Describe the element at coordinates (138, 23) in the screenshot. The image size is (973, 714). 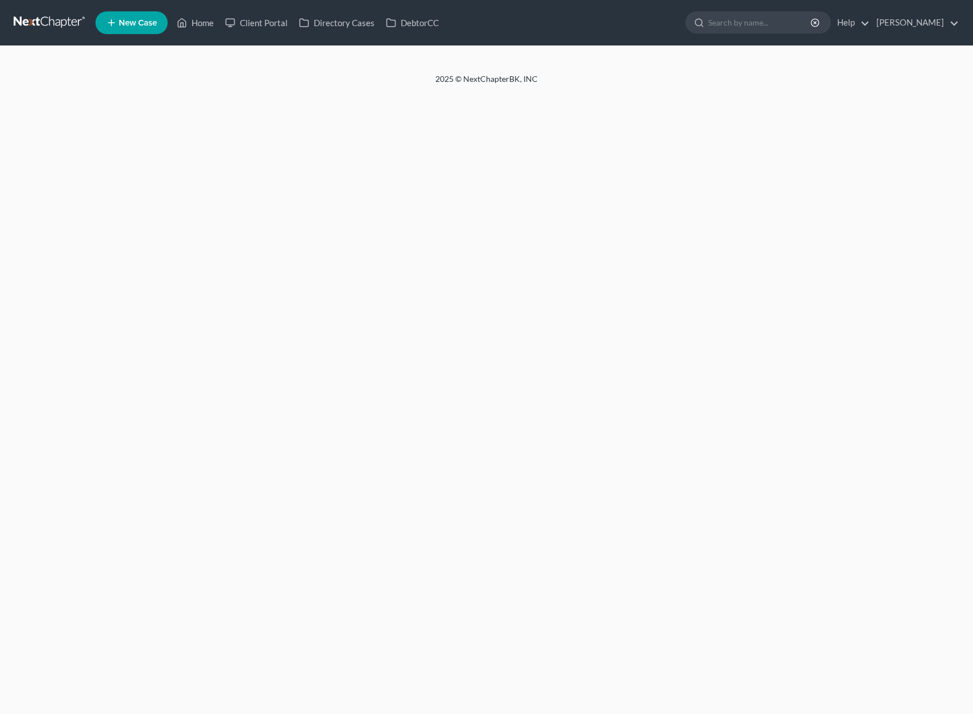
I see `span: New Case` at that location.